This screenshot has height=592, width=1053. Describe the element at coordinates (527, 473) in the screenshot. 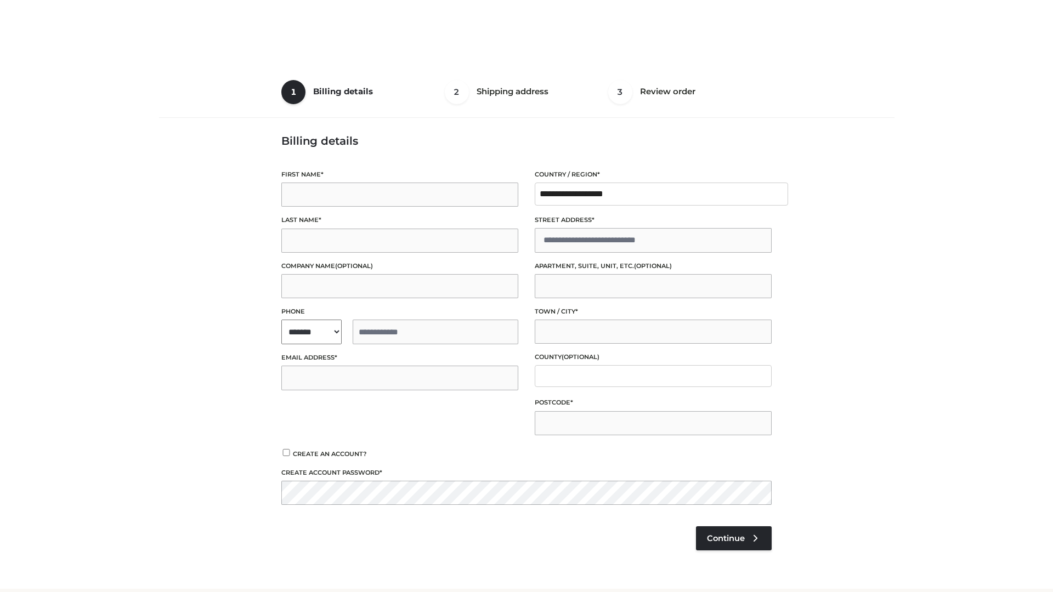

I see `label: Create account password` at that location.